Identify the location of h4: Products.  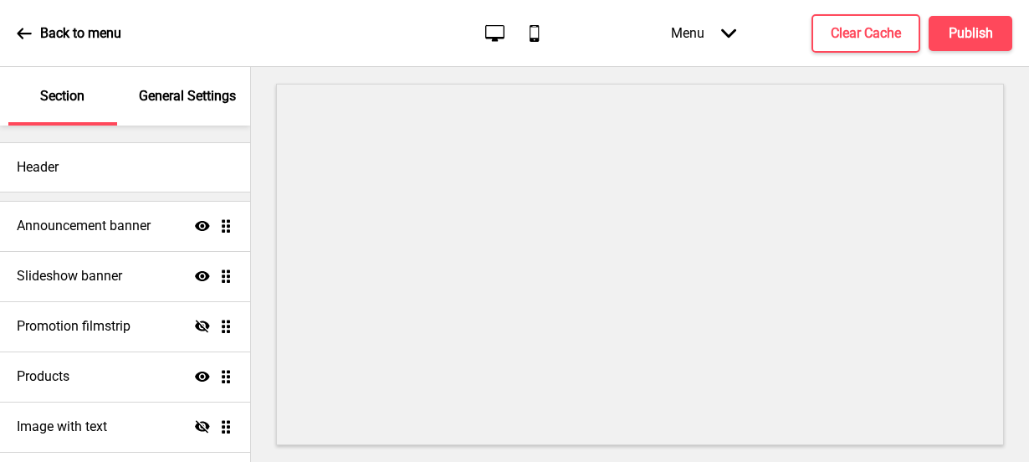
(43, 377).